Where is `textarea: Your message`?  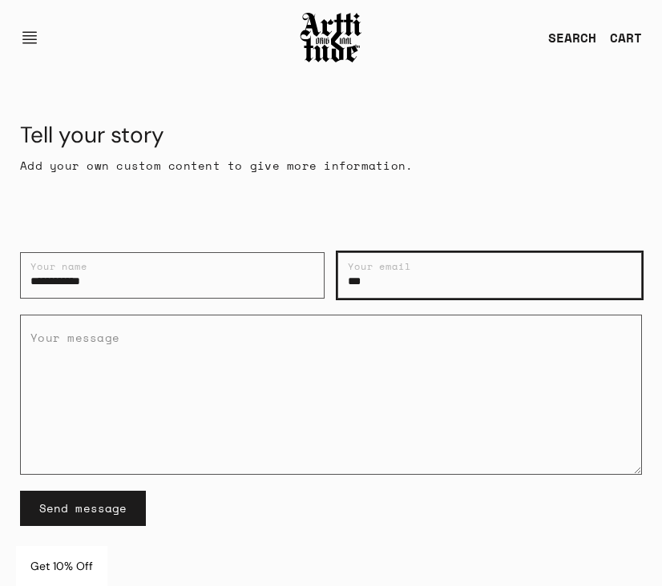
textarea: Your message is located at coordinates (331, 395).